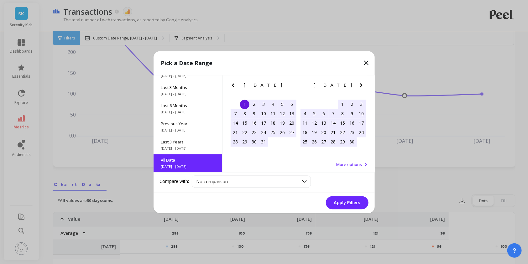  What do you see at coordinates (314, 132) in the screenshot?
I see `div: Choose Monday, June 19th, 2017` at bounding box center [314, 132].